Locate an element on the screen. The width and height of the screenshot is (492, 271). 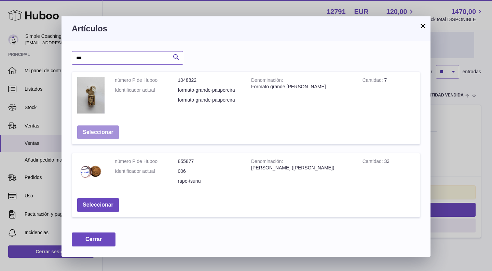
span: Cerrar is located at coordinates (94, 239).